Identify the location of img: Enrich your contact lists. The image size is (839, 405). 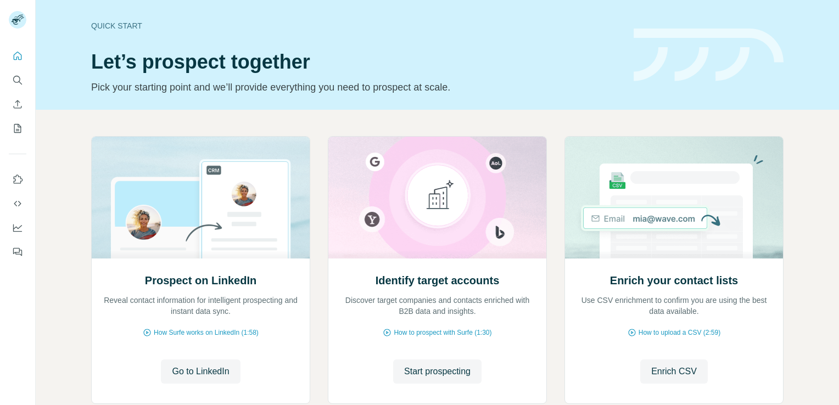
(674, 198).